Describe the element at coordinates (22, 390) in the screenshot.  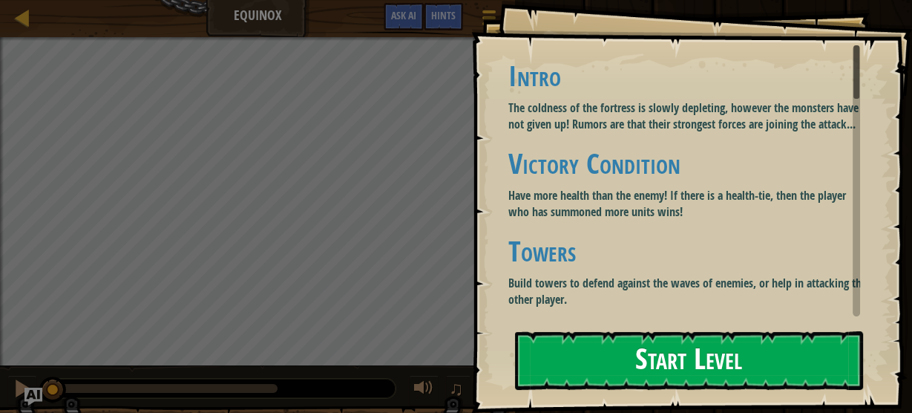
I see `button: Ctrl + P: Pause` at that location.